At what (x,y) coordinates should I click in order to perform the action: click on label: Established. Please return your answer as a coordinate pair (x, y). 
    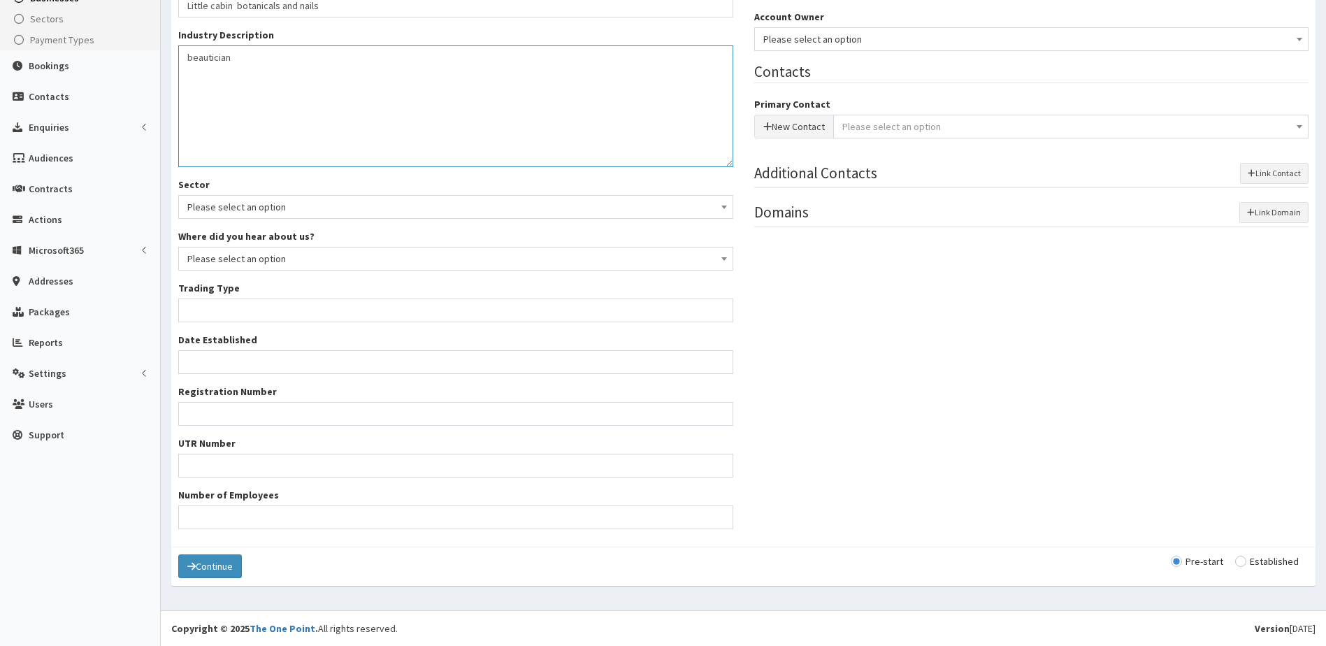
    Looking at the image, I should click on (1267, 561).